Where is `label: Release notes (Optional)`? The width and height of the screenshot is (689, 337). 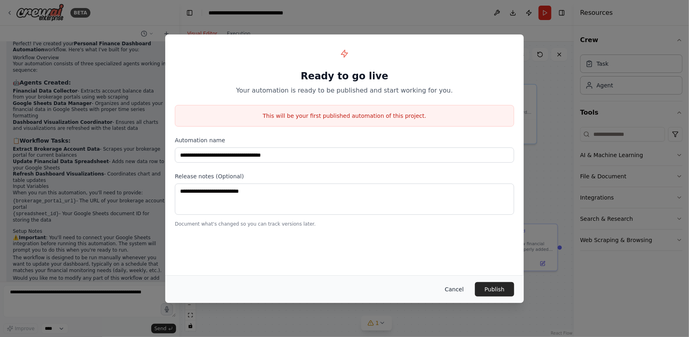
label: Release notes (Optional) is located at coordinates (345, 176).